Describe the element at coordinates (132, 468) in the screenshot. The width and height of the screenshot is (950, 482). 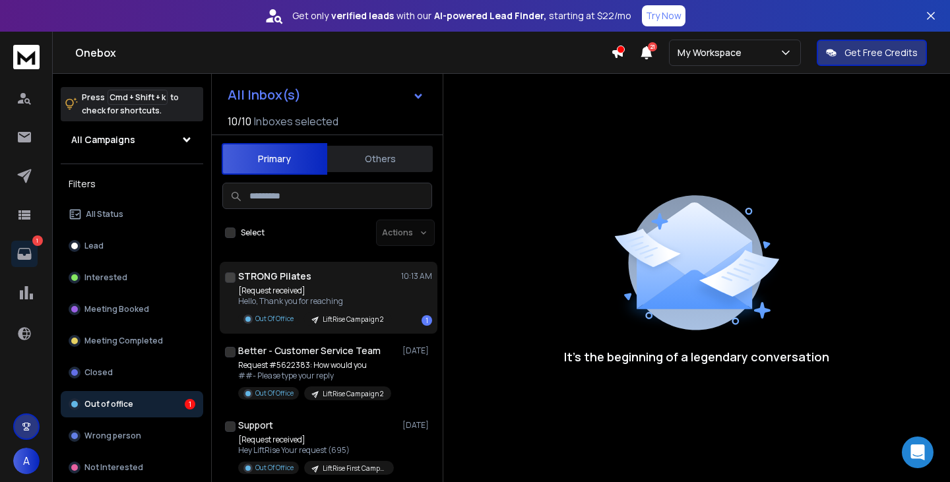
I see `button: Not Interested` at that location.